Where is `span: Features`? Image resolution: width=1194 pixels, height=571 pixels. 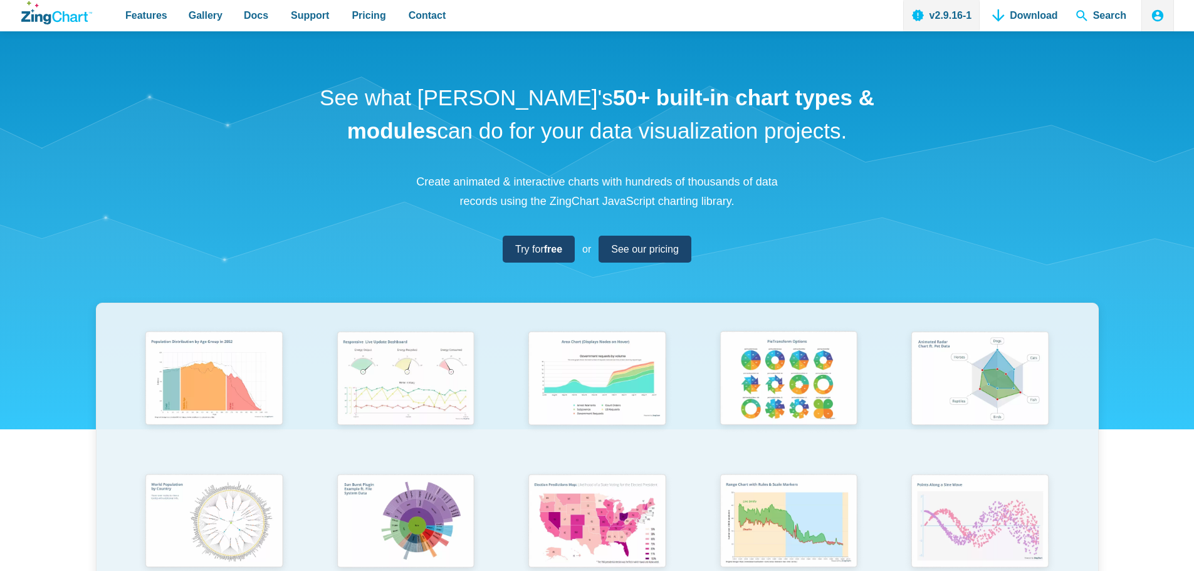
span: Features is located at coordinates (146, 15).